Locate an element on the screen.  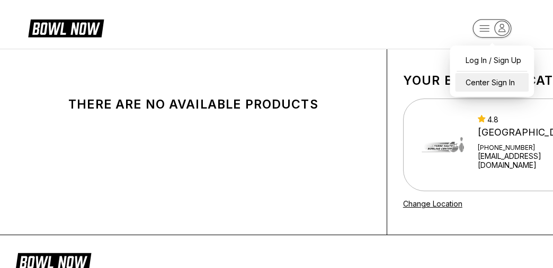
a: Log In / Sign Up is located at coordinates (491, 60).